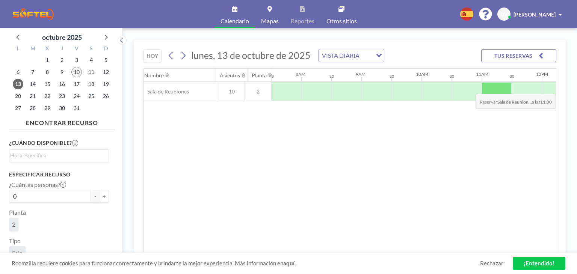 The width and height of the screenshot is (577, 274). Describe the element at coordinates (33, 96) in the screenshot. I see `span: martes, 21 de octubre de 2025` at that location.